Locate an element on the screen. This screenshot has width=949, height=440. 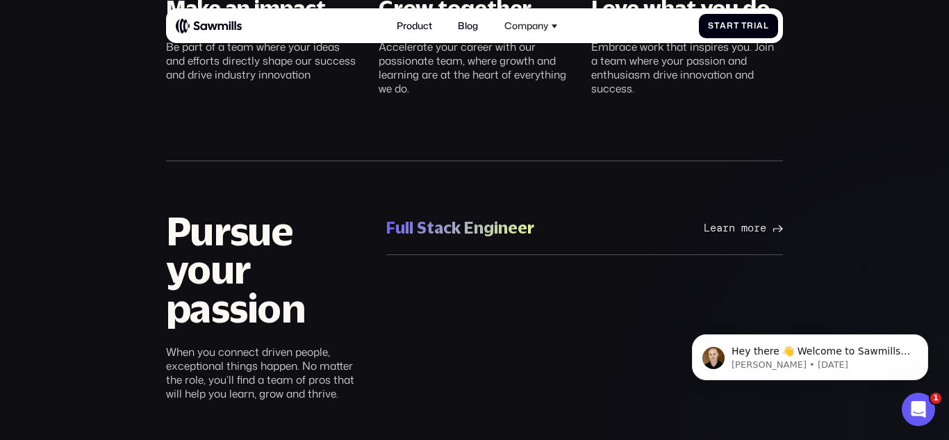
h2: Pursue your passion is located at coordinates (265, 269).